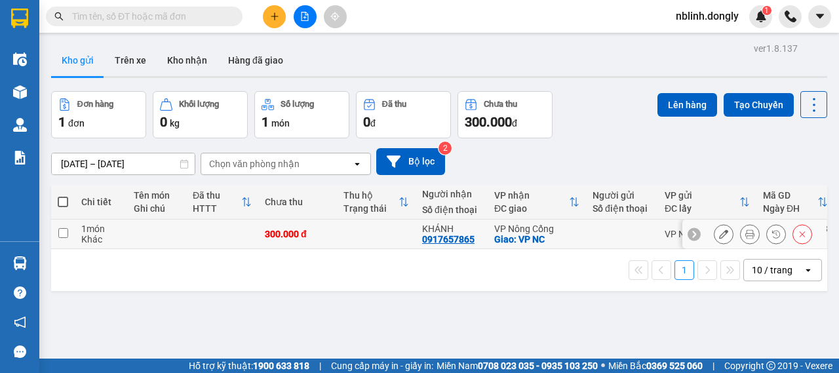 The image size is (839, 373). I want to click on div: ver 1.8.137, so click(775, 48).